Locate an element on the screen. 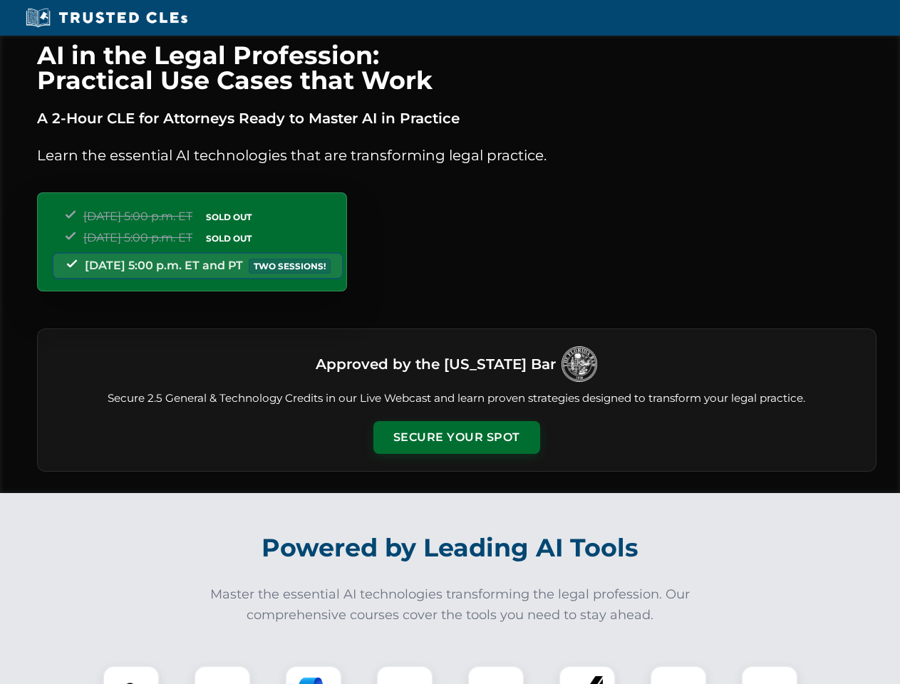 The height and width of the screenshot is (684, 900). h2: Powered by Leading AI Tools is located at coordinates (450, 548).